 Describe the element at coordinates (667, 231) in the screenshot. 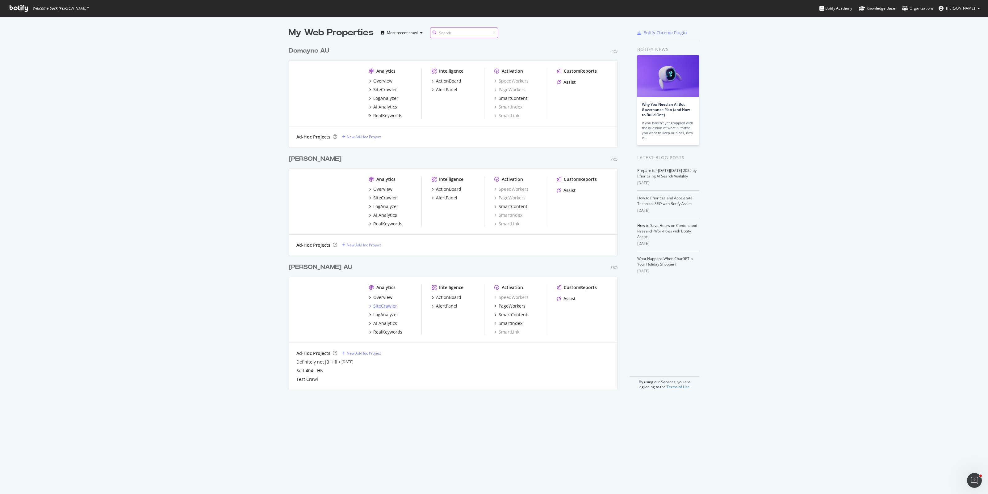

I see `a: How to Save Hours on Content and Research Workflows with Botify Assist` at that location.